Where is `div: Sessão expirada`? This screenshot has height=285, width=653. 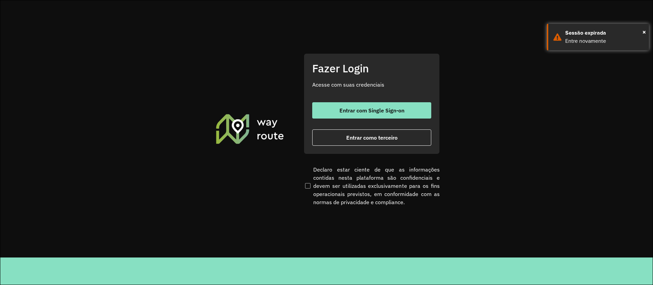
div: Sessão expirada is located at coordinates (604, 33).